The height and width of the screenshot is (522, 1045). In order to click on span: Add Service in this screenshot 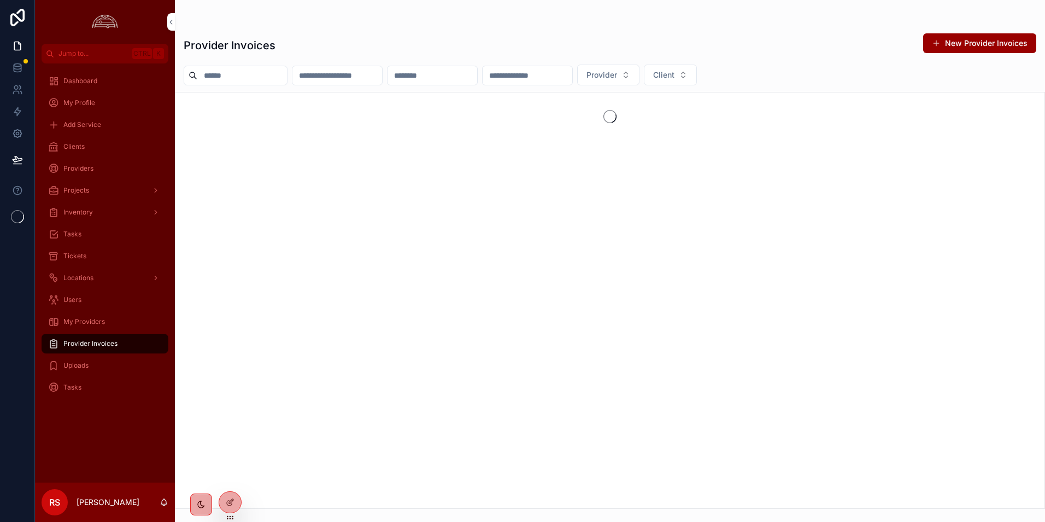, I will do `click(82, 125)`.